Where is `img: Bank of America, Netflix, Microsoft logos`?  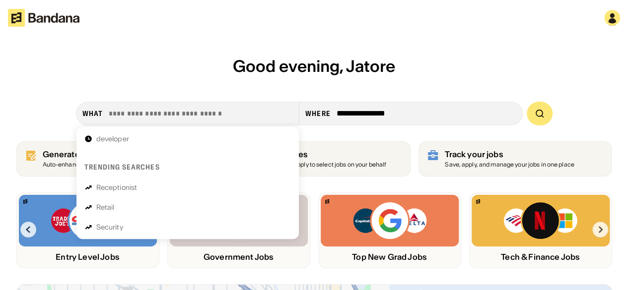
img: Bank of America, Netflix, Microsoft logos is located at coordinates (540, 221).